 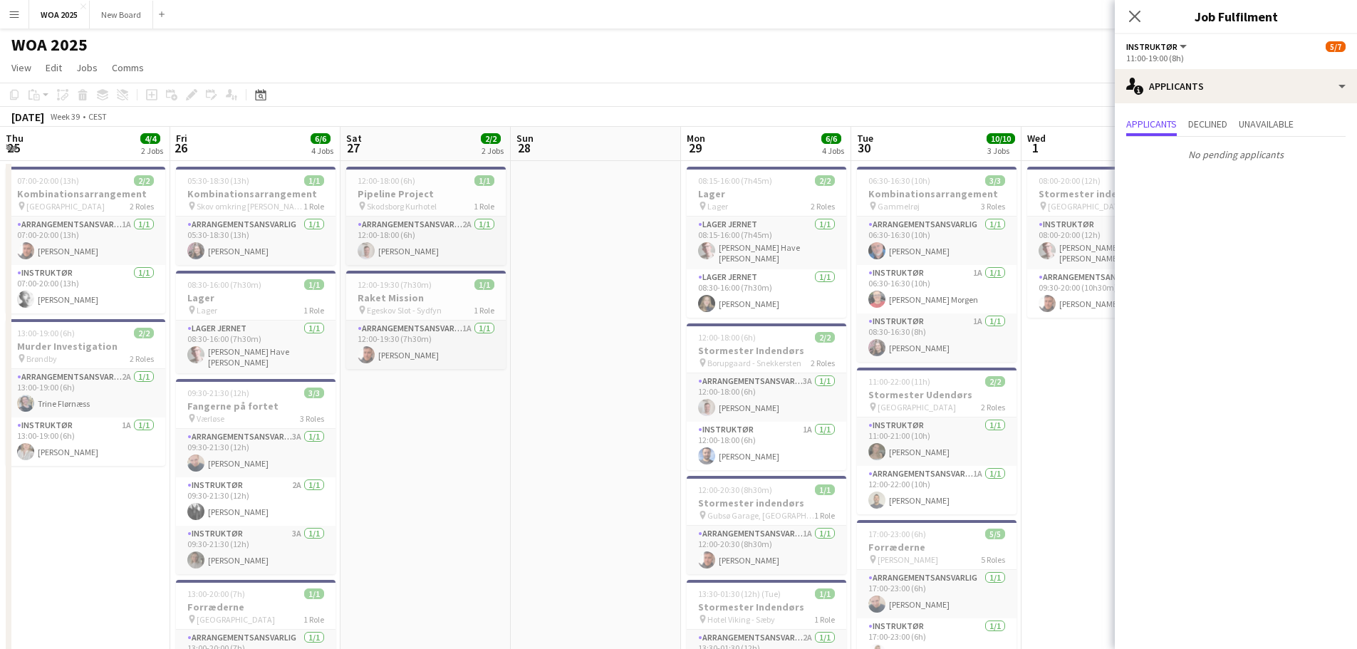 I want to click on div: 06:30-16:30 (10h)3/3Kombinationsarrangement Gammelrøj3 RolesArrangementsansvarlig1/106:30-16:30 (..., so click(x=937, y=264).